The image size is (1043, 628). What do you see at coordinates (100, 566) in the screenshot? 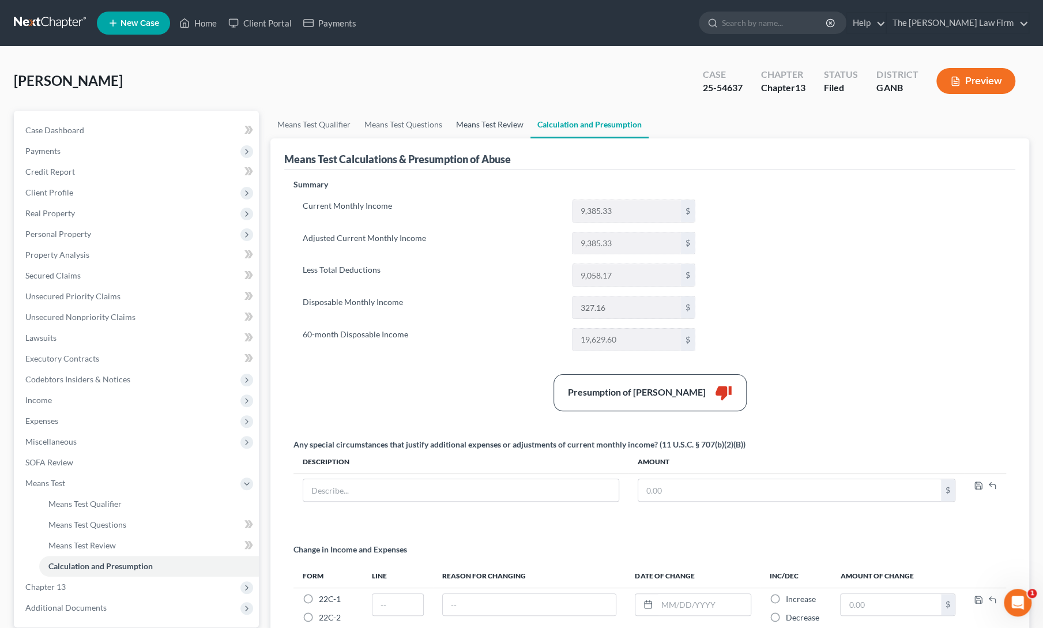
I see `span: Calculation and Presumption` at bounding box center [100, 566].